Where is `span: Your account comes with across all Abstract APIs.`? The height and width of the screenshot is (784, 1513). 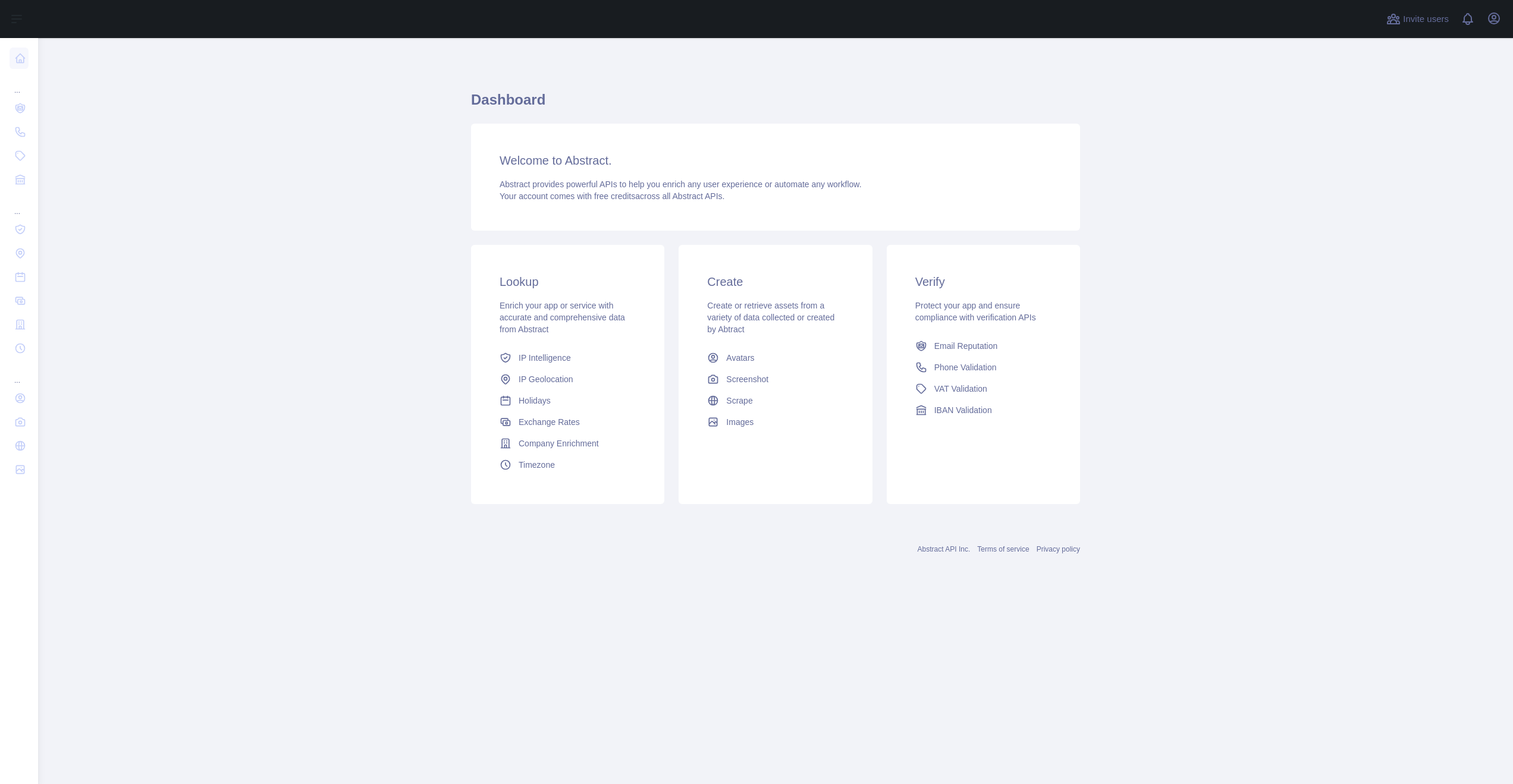 span: Your account comes with across all Abstract APIs. is located at coordinates (612, 196).